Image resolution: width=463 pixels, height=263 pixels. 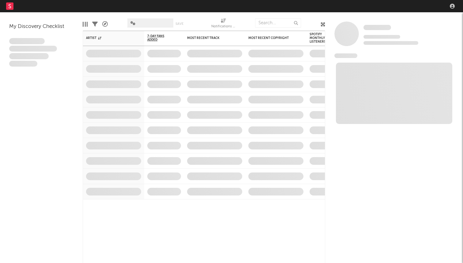 I want to click on div: Spotify Monthly Listeners, so click(x=320, y=38).